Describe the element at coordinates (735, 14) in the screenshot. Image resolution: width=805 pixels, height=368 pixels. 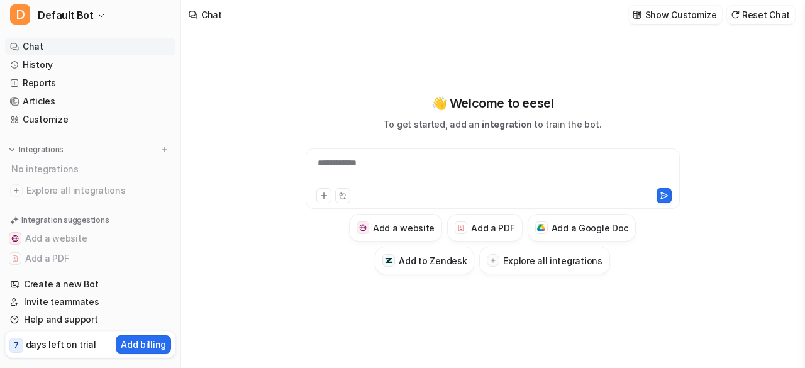
I see `img: reset` at that location.